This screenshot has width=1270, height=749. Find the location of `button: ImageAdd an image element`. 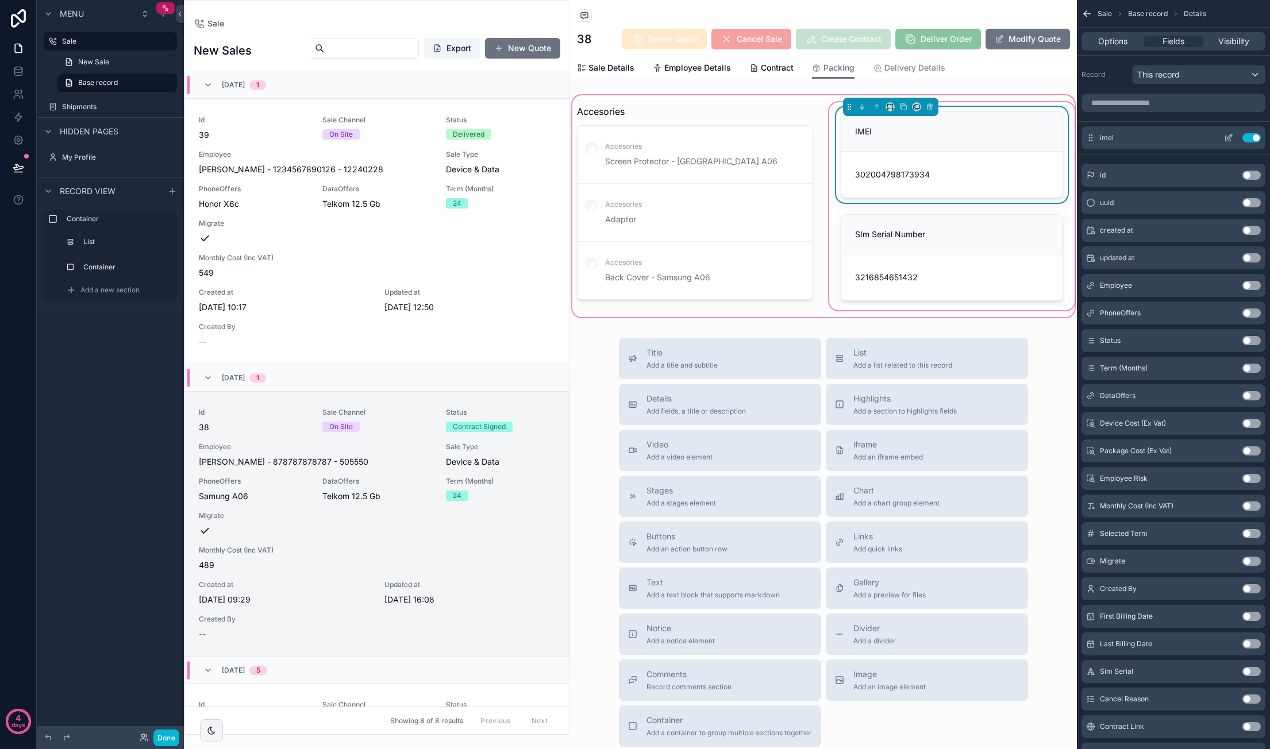

button: ImageAdd an image element is located at coordinates (927, 680).